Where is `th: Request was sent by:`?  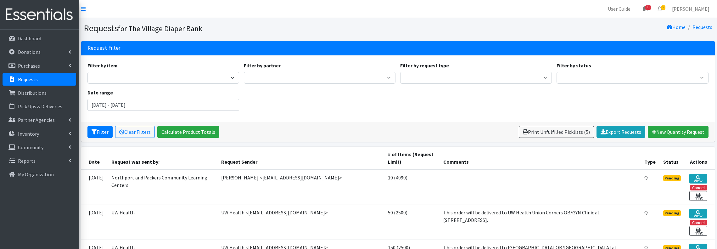
th: Request was sent by: is located at coordinates (163, 158).